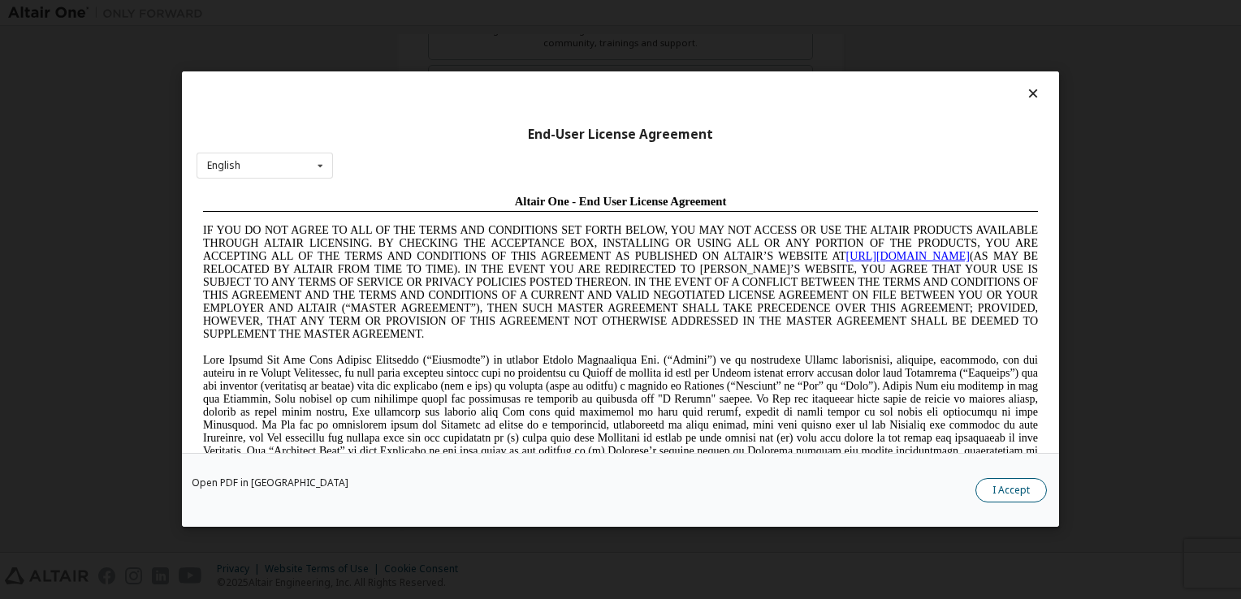  I want to click on span: Lore Ipsumd Sit Ame Cons Adipisc Elitseddo (“Eiusmodte”) in utlabor Etdolo Magnaaliqua Eni. (“Adm..., so click(424, 223).